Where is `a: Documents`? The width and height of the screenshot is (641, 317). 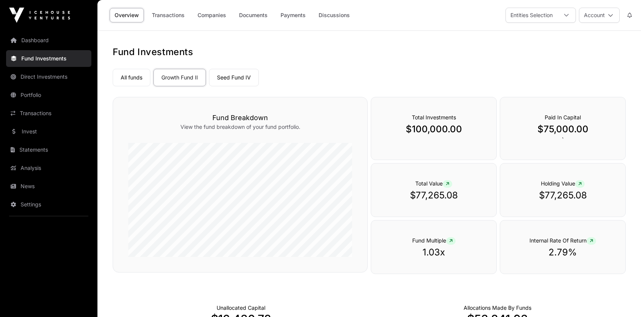 a: Documents is located at coordinates (253, 15).